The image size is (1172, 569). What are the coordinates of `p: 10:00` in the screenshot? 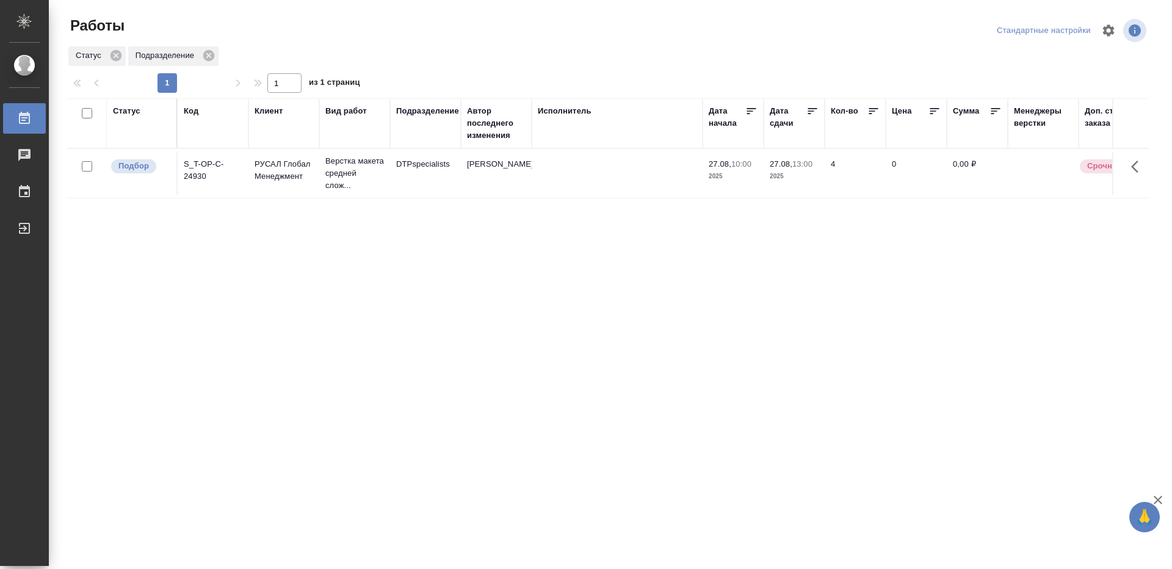 It's located at (741, 164).